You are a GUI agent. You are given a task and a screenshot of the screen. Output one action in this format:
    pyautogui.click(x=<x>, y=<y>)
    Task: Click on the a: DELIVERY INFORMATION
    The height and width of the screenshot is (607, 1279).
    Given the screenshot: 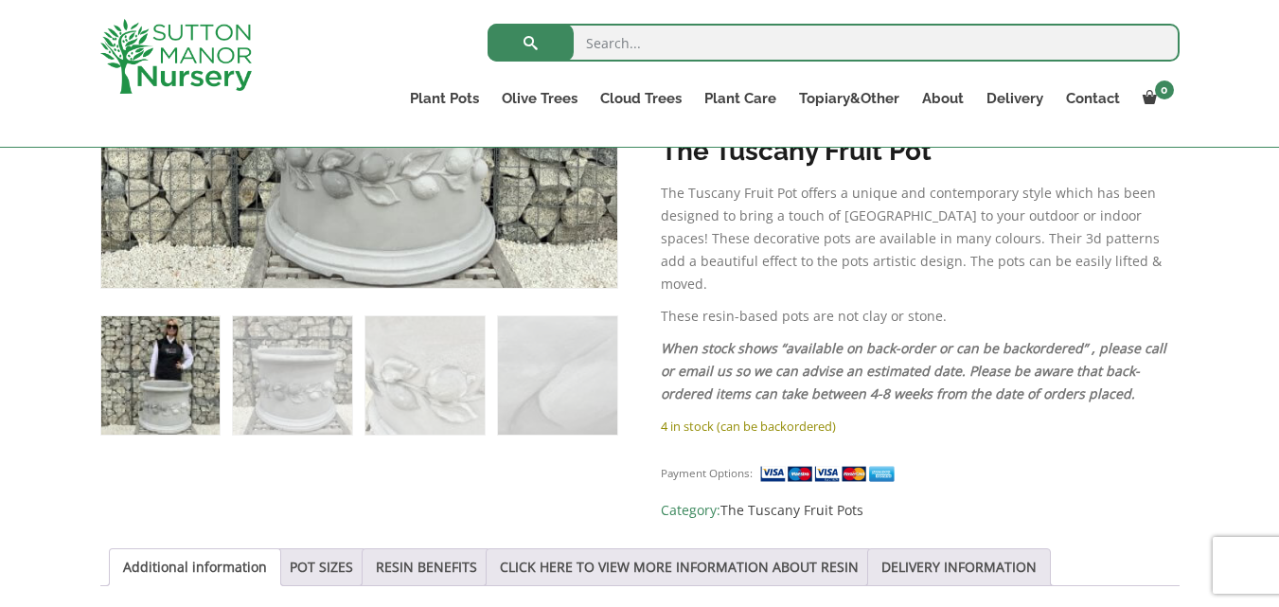 What is the action you would take?
    pyautogui.click(x=959, y=567)
    